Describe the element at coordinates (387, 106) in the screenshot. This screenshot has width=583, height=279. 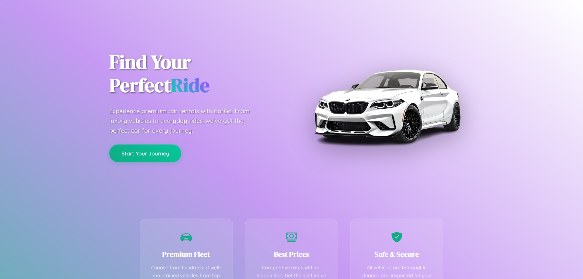
I see `img: Premium BMW car rental vehicle` at that location.